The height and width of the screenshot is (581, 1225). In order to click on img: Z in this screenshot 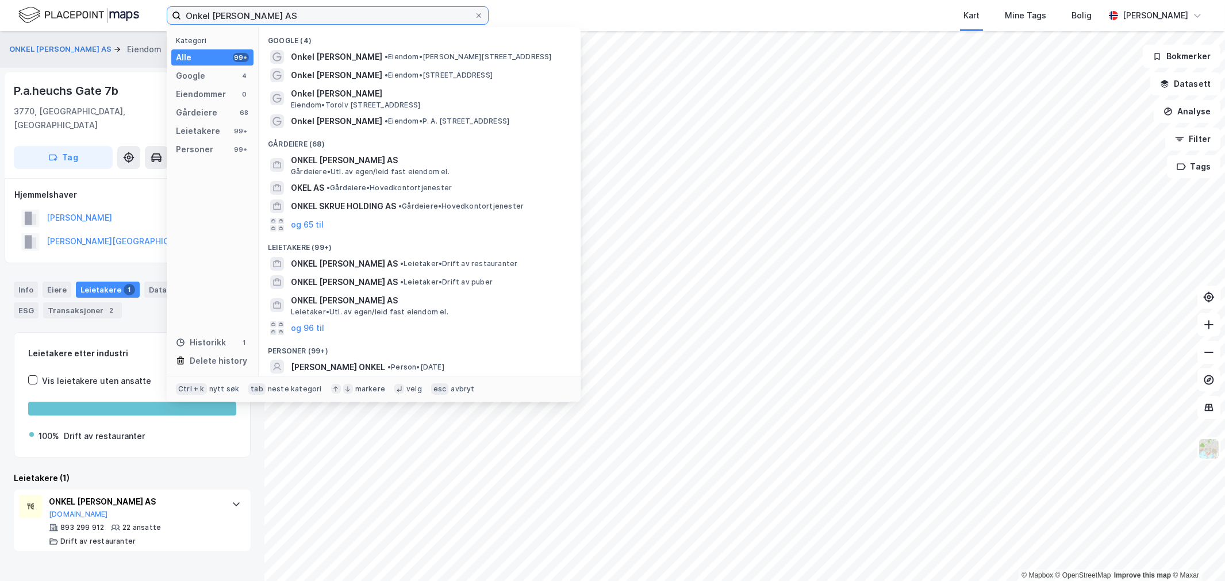, I will do `click(1208, 449)`.